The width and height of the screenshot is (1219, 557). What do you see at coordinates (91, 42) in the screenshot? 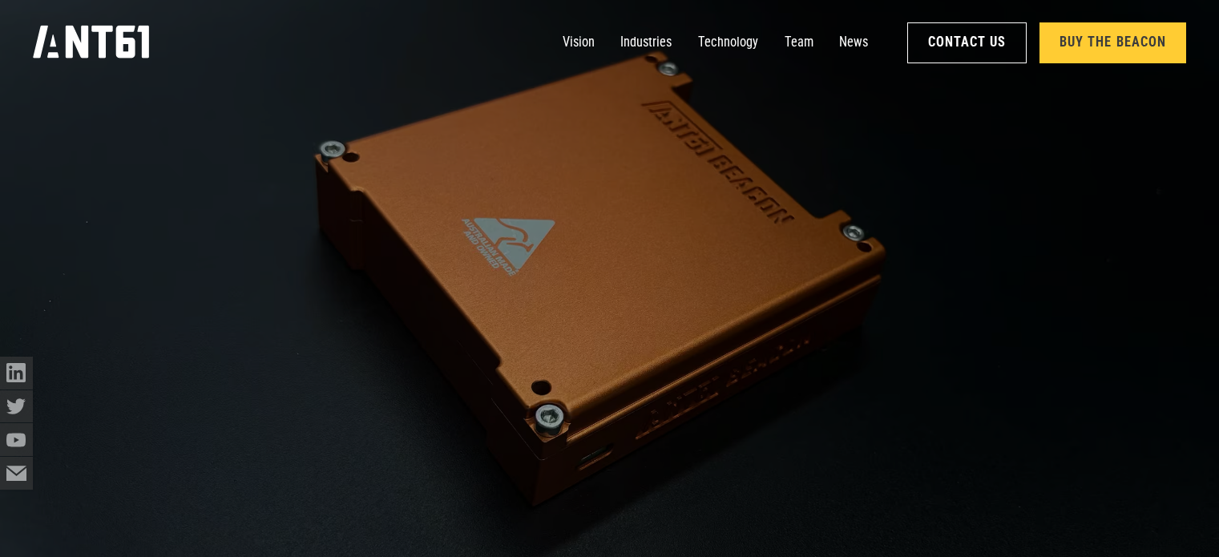
I see `a: home` at bounding box center [91, 42].